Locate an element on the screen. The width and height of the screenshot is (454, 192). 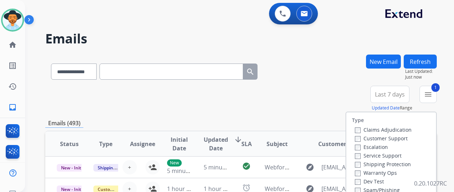
span: Updated Date is located at coordinates (216, 144).